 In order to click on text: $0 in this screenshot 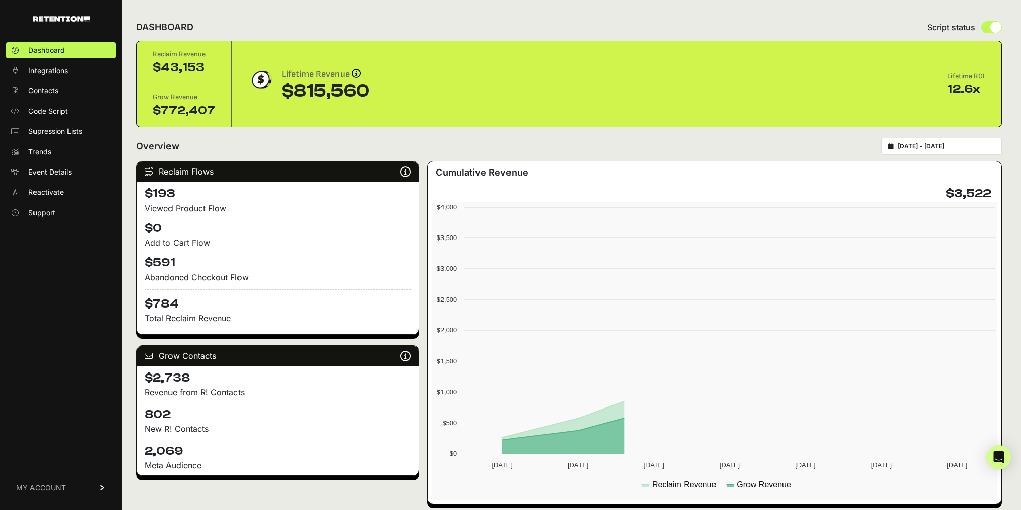, I will do `click(453, 453)`.